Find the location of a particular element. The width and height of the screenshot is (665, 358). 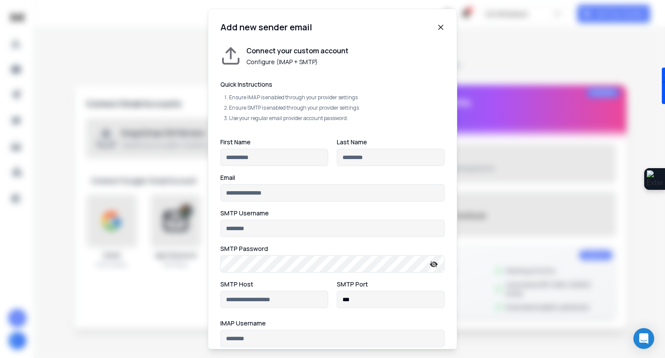

label: First Name is located at coordinates (236, 142).